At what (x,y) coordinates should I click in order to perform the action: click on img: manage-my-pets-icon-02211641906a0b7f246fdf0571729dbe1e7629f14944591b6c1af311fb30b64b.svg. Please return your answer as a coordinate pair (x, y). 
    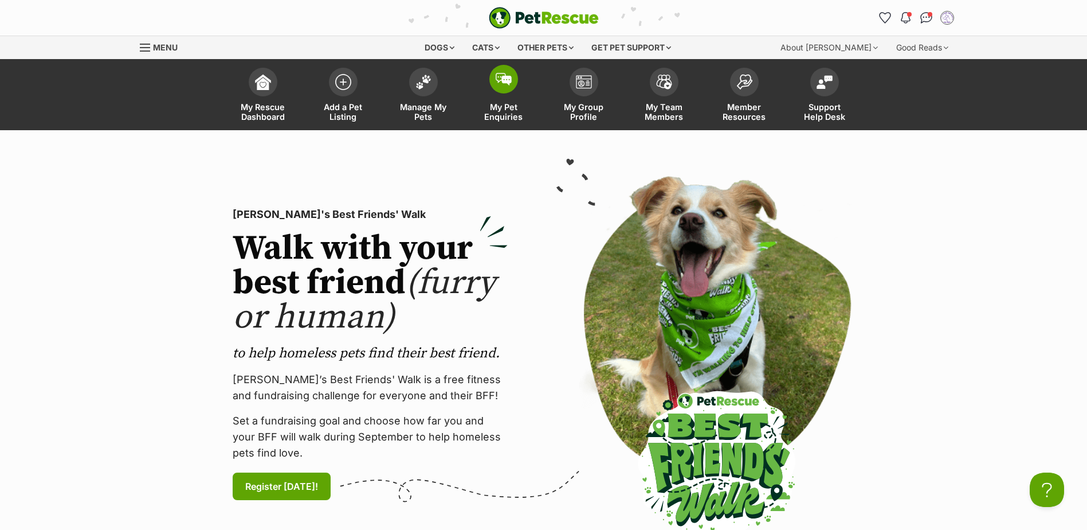
    Looking at the image, I should click on (424, 82).